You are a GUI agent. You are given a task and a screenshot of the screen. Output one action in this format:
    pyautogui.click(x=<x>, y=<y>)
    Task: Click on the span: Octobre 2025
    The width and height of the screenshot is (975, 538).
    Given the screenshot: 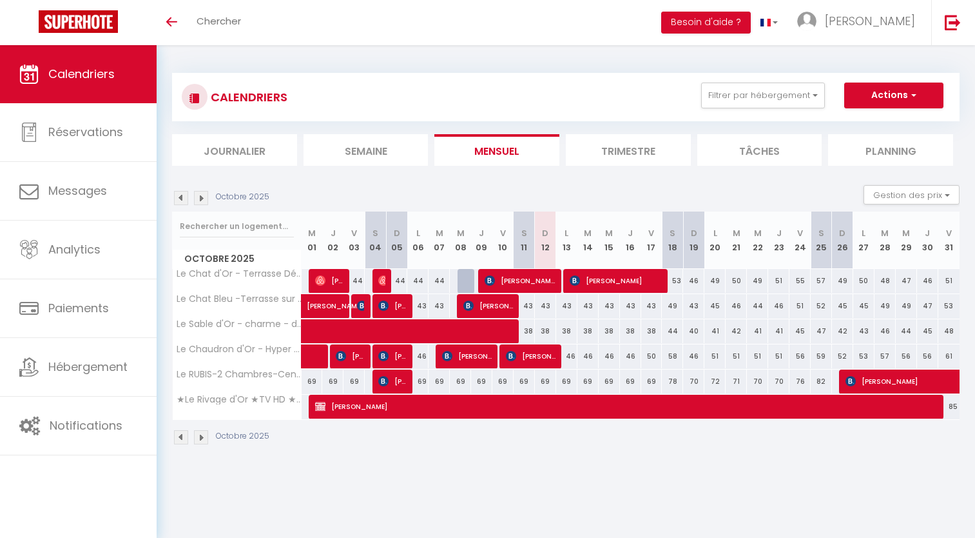 What is the action you would take?
    pyautogui.click(x=237, y=259)
    